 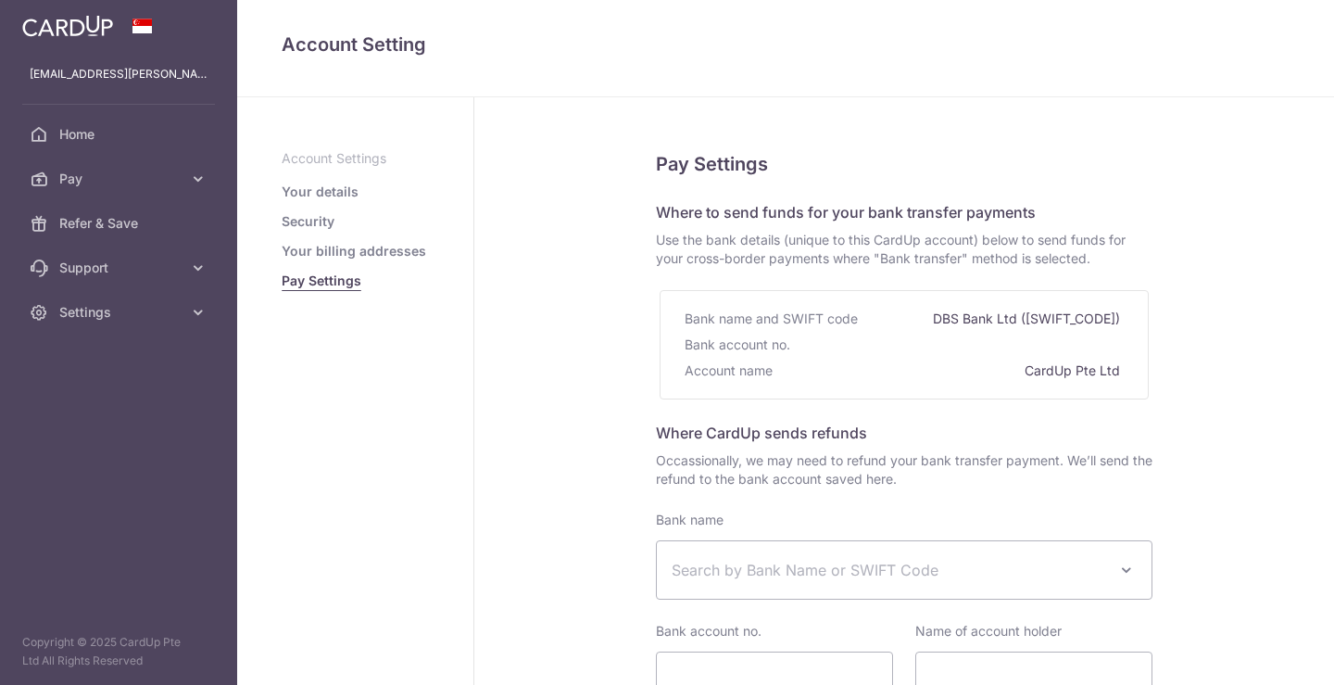 What do you see at coordinates (762, 433) in the screenshot?
I see `span: Where CardUp sends refunds` at bounding box center [762, 433].